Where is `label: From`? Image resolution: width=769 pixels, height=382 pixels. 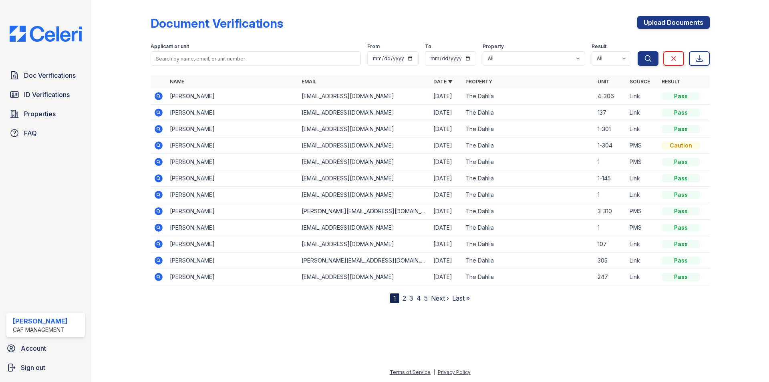
label: From is located at coordinates (374, 46).